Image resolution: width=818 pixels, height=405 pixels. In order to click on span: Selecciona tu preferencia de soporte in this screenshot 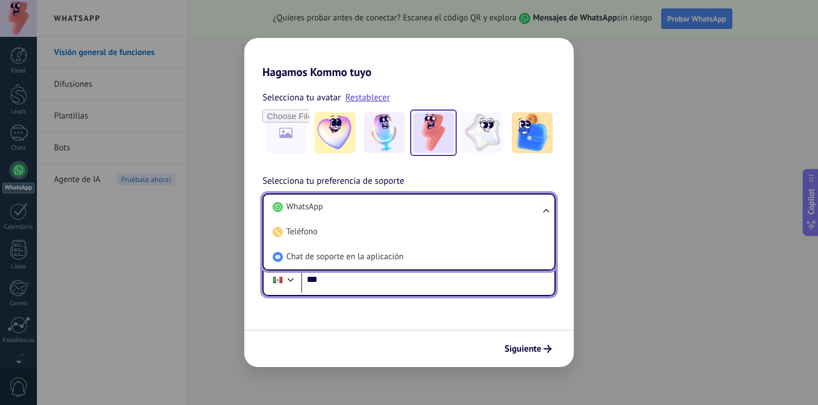, I will do `click(333, 182)`.